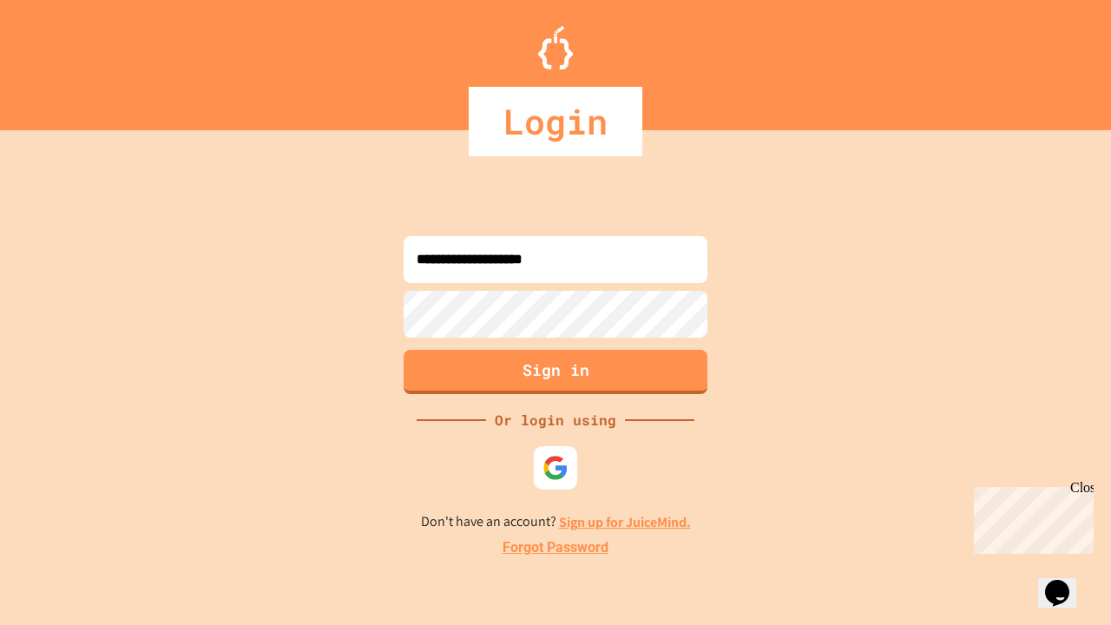  I want to click on a: Sign up for JuiceMind., so click(625, 521).